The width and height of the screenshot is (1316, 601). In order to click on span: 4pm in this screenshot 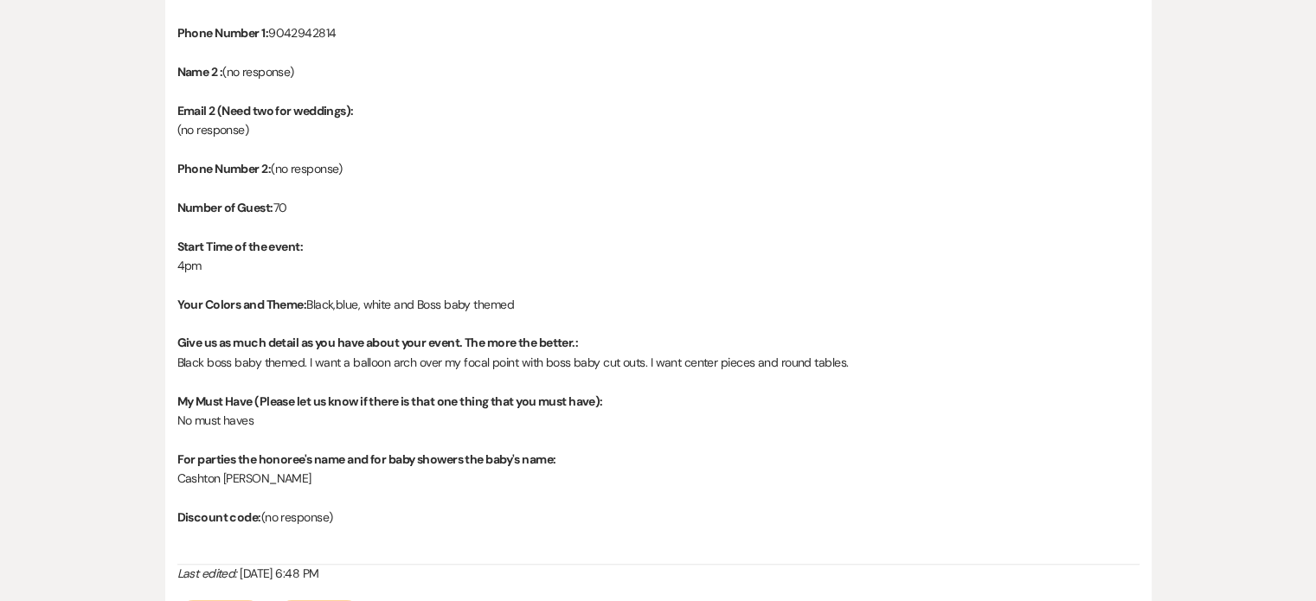, I will do `click(189, 266)`.